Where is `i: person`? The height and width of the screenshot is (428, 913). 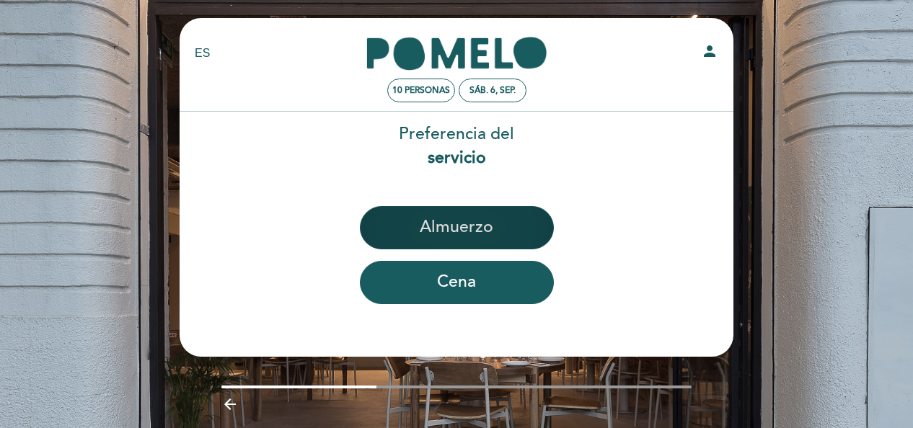
i: person is located at coordinates (710, 51).